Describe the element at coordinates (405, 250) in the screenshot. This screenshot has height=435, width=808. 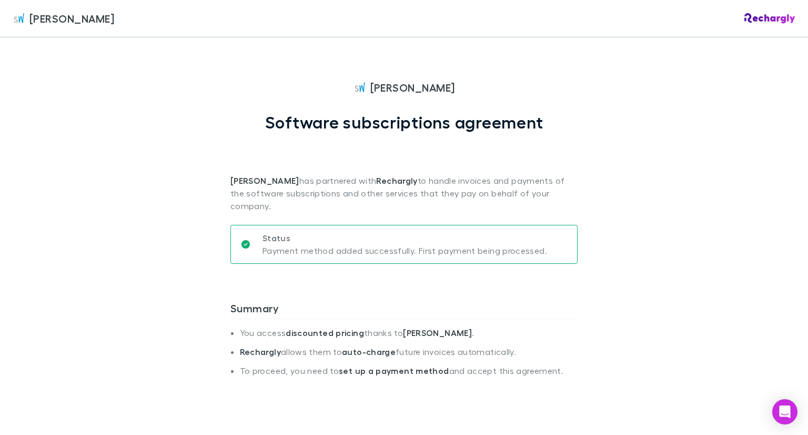
I see `p: Payment method added successfully. First payment being processed.` at that location.